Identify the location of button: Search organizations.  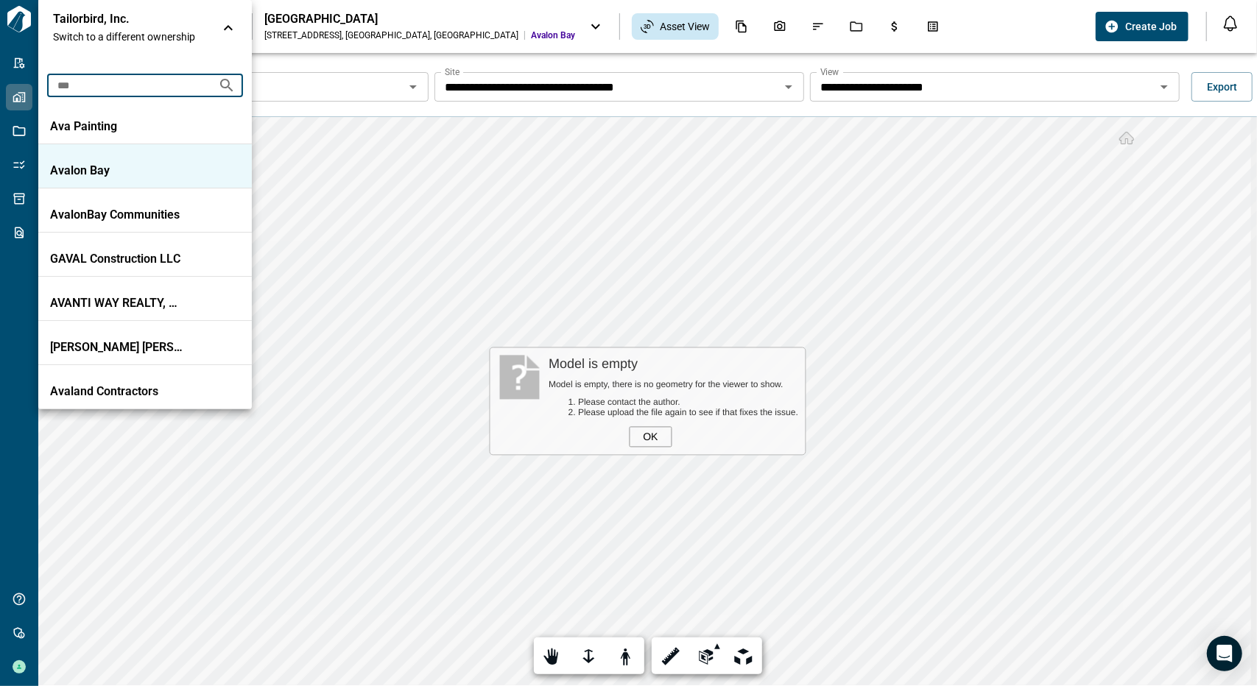
(227, 85).